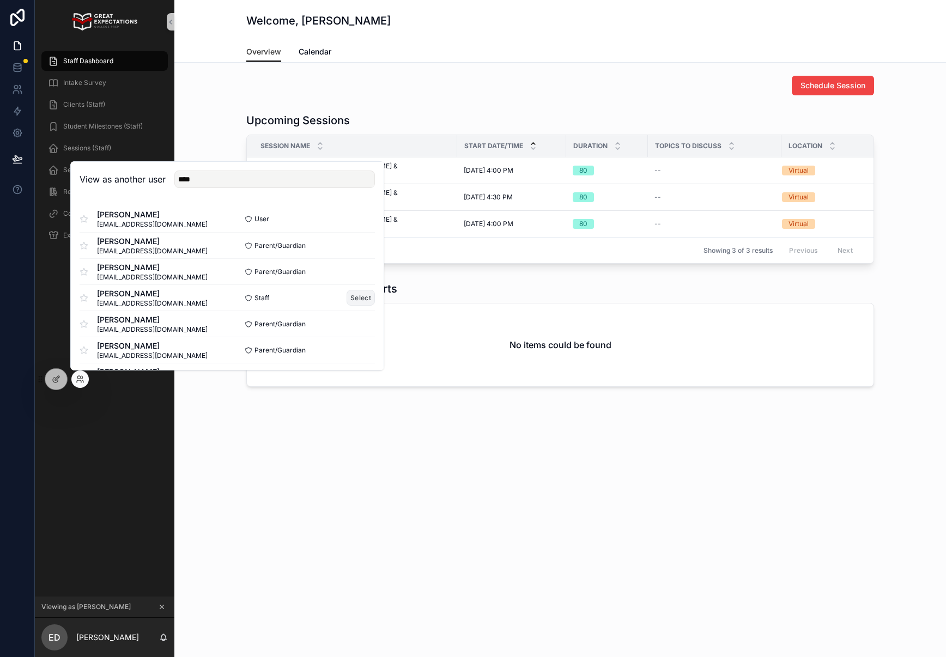 Image resolution: width=946 pixels, height=657 pixels. Describe the element at coordinates (103, 126) in the screenshot. I see `span: Student Milestones (Staff)` at that location.